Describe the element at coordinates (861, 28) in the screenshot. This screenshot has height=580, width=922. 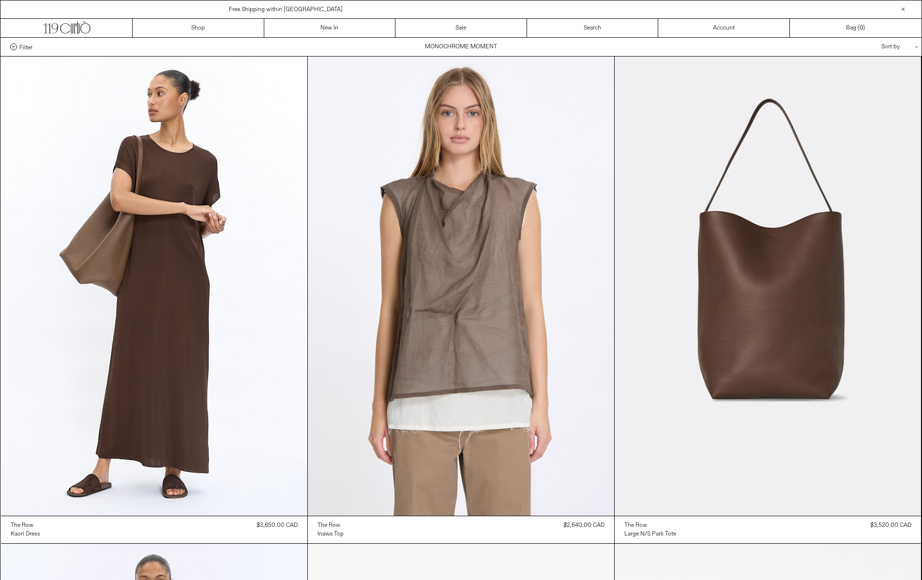
I see `span: 0` at that location.